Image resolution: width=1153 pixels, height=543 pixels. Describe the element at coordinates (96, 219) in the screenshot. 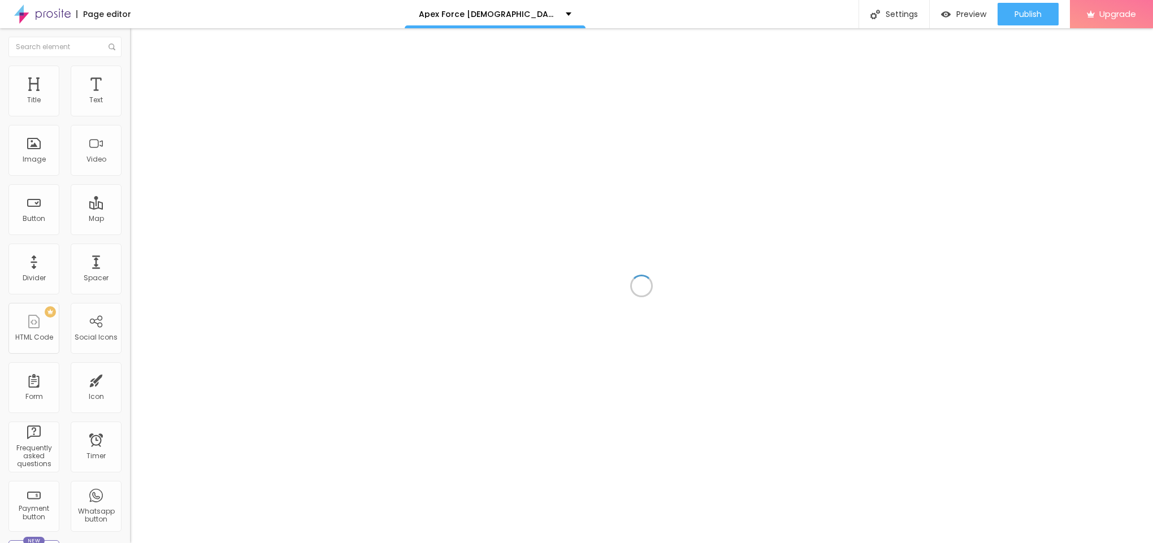

I see `div: Map` at that location.